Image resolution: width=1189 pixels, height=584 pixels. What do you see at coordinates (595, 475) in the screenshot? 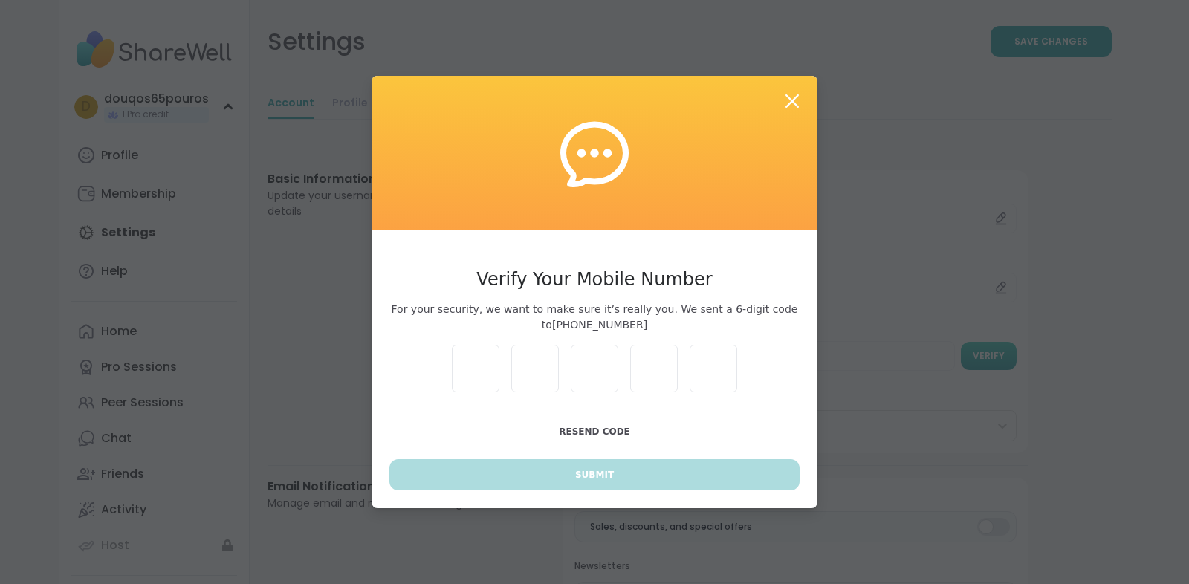
I see `button: Submit` at bounding box center [595, 475].